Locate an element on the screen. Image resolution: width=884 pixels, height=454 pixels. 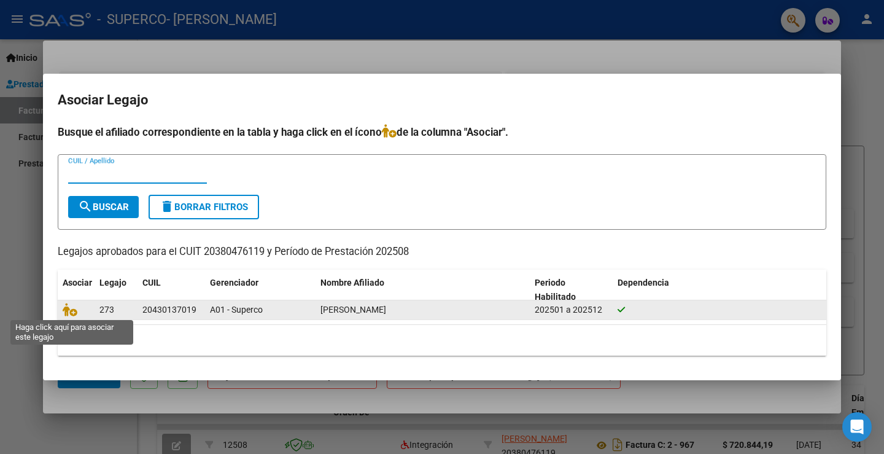
button: Borrar Filtros is located at coordinates (204, 207).